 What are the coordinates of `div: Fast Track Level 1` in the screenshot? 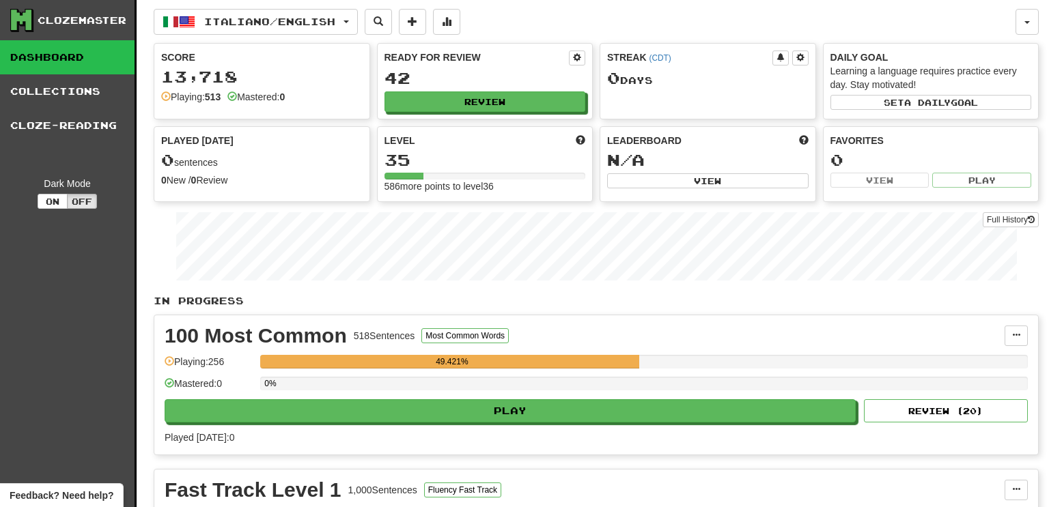 It's located at (253, 490).